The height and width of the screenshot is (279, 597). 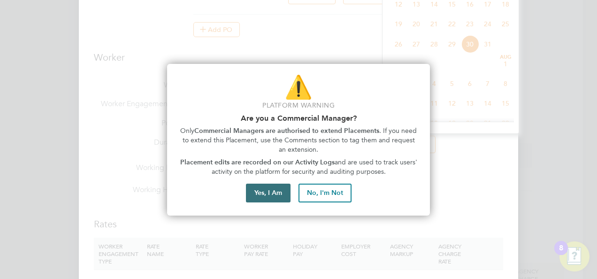 I want to click on strong: Placement edits are recorded on our Activity Logs, so click(x=257, y=162).